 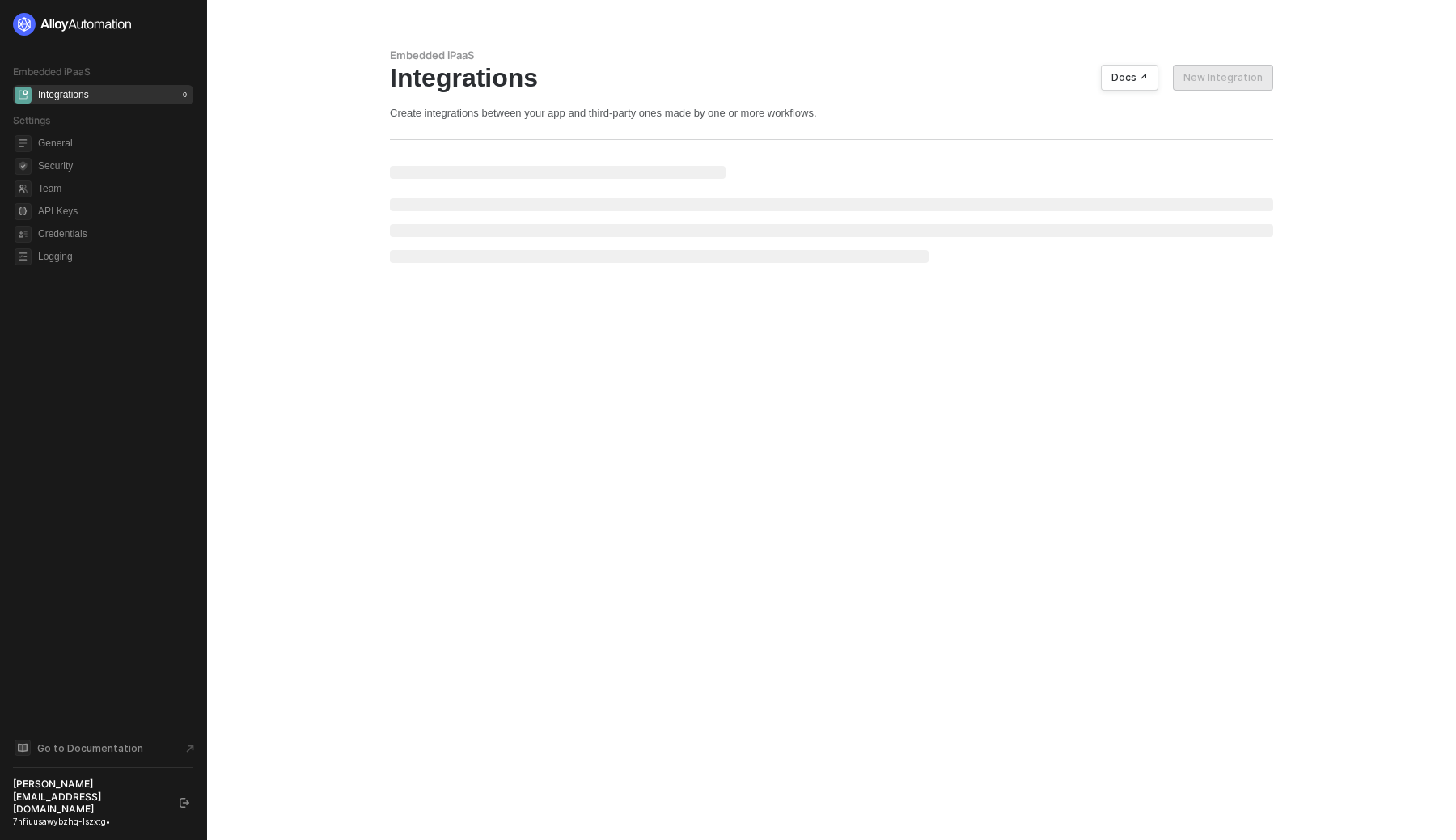 What do you see at coordinates (831, 55) in the screenshot?
I see `div: Embedded iPaaS` at bounding box center [831, 55].